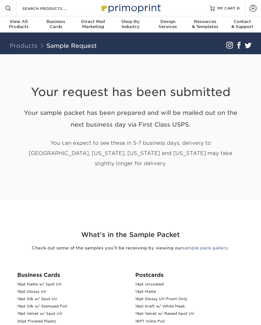  Describe the element at coordinates (56, 25) in the screenshot. I see `a: BusinessCards` at that location.